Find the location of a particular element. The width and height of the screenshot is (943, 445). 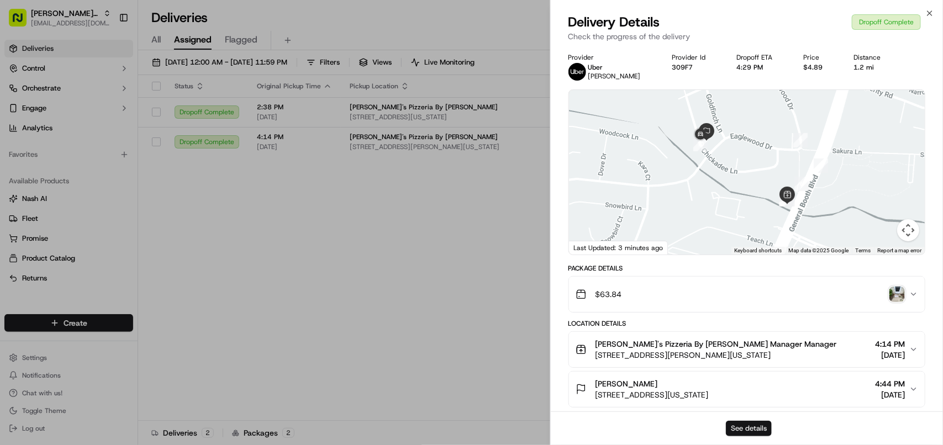

button: Start new chat is located at coordinates (195, 115).